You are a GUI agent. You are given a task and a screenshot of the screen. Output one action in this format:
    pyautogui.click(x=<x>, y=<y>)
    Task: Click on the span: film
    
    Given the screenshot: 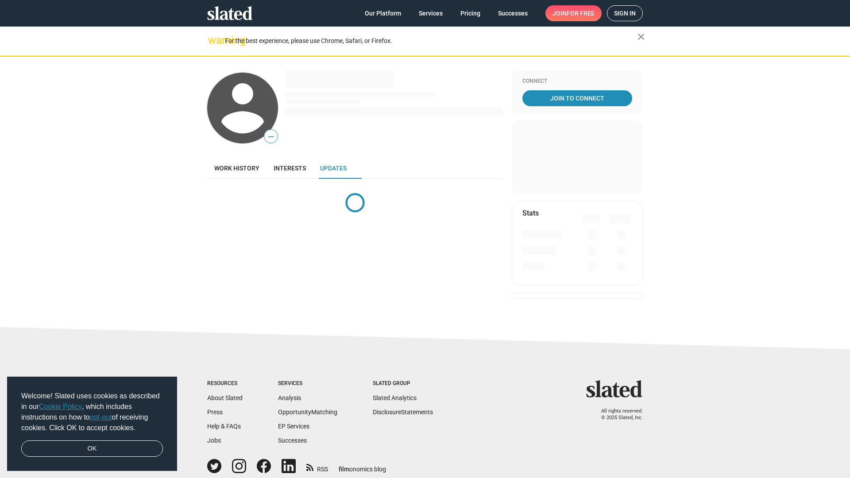 What is the action you would take?
    pyautogui.click(x=344, y=469)
    